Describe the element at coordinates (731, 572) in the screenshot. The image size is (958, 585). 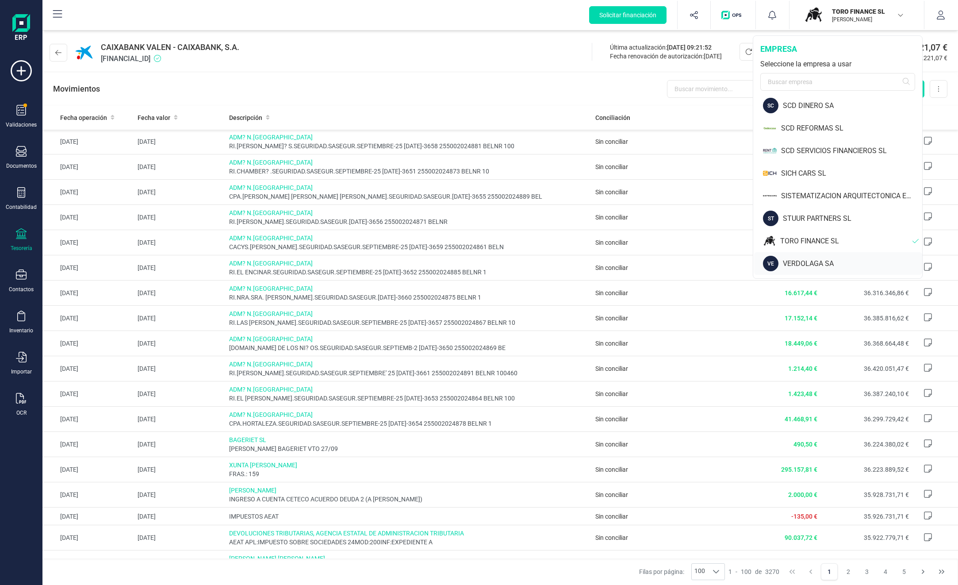
I see `span: 1` at that location.